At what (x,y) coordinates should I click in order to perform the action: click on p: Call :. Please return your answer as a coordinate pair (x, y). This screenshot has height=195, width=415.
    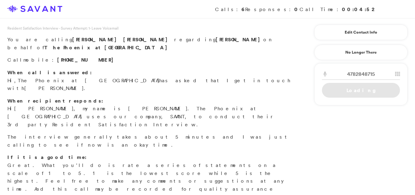
    Looking at the image, I should click on (149, 60).